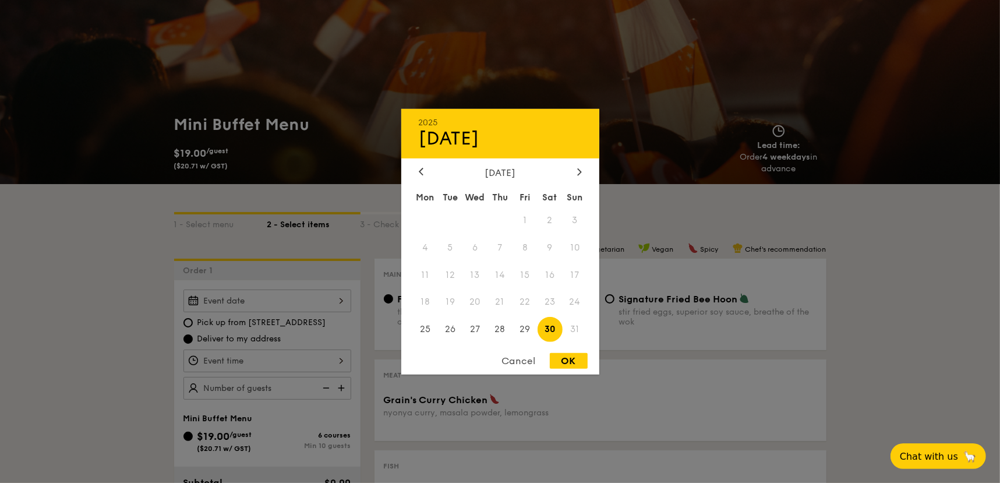 The width and height of the screenshot is (1000, 483). I want to click on span: 27, so click(474, 329).